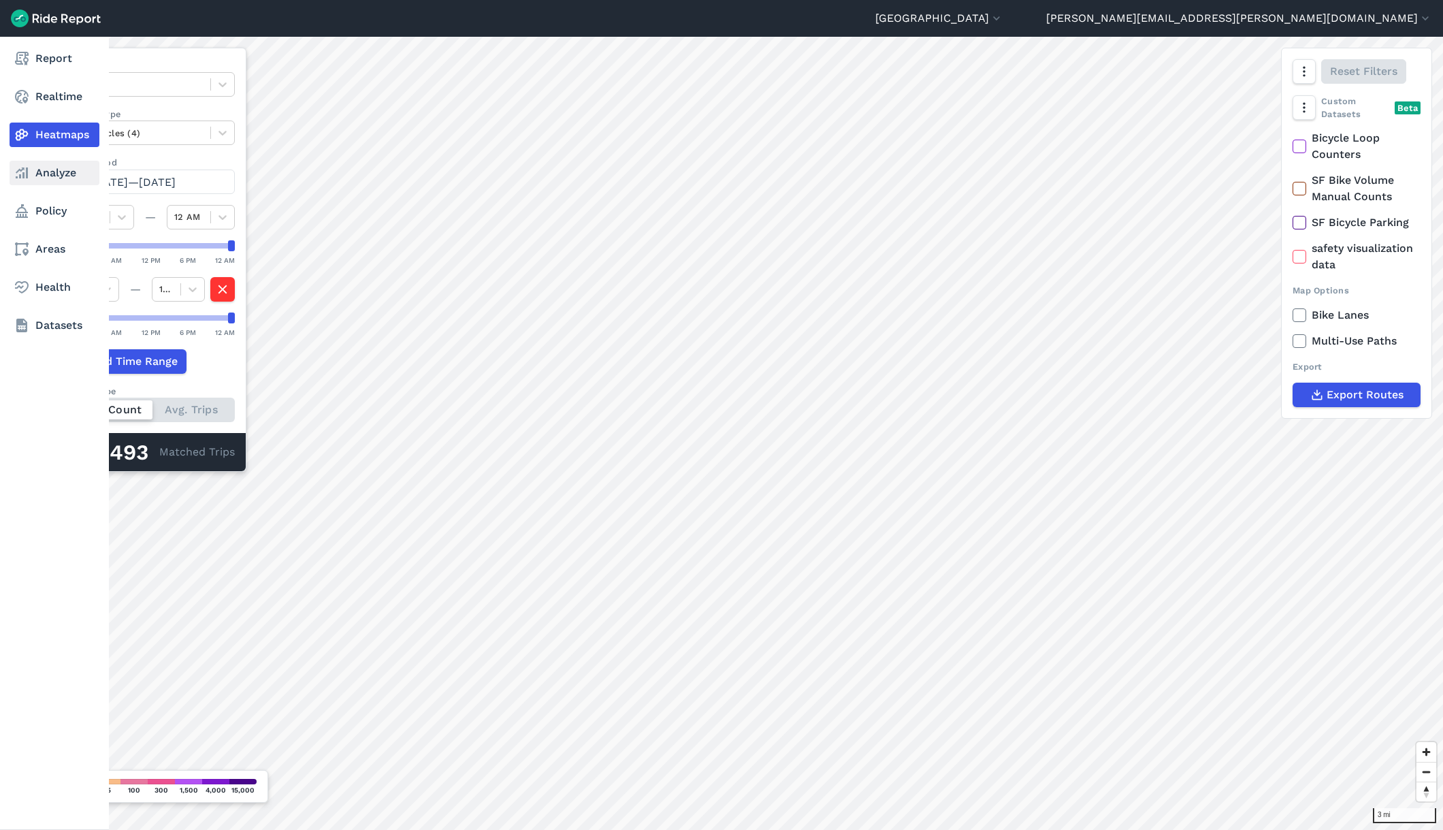 The width and height of the screenshot is (1443, 830). I want to click on button: Export Routes, so click(1357, 395).